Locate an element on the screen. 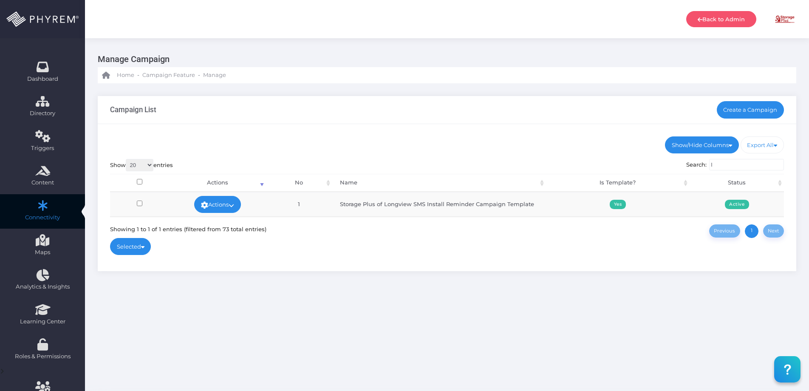  span: Content is located at coordinates (42, 183).